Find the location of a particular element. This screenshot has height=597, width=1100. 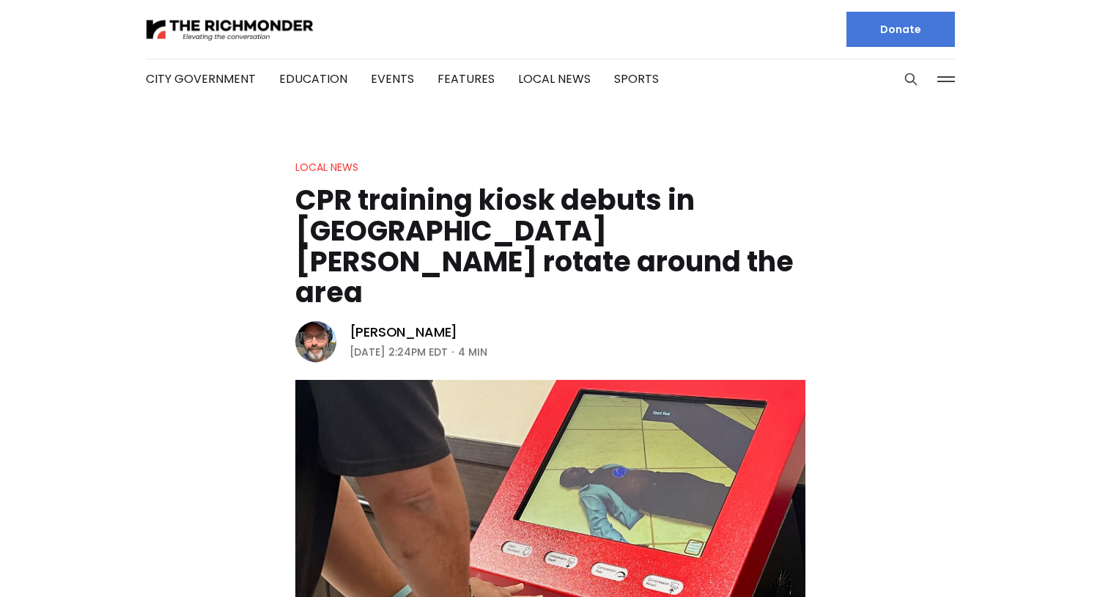

a: Donate is located at coordinates (901, 29).